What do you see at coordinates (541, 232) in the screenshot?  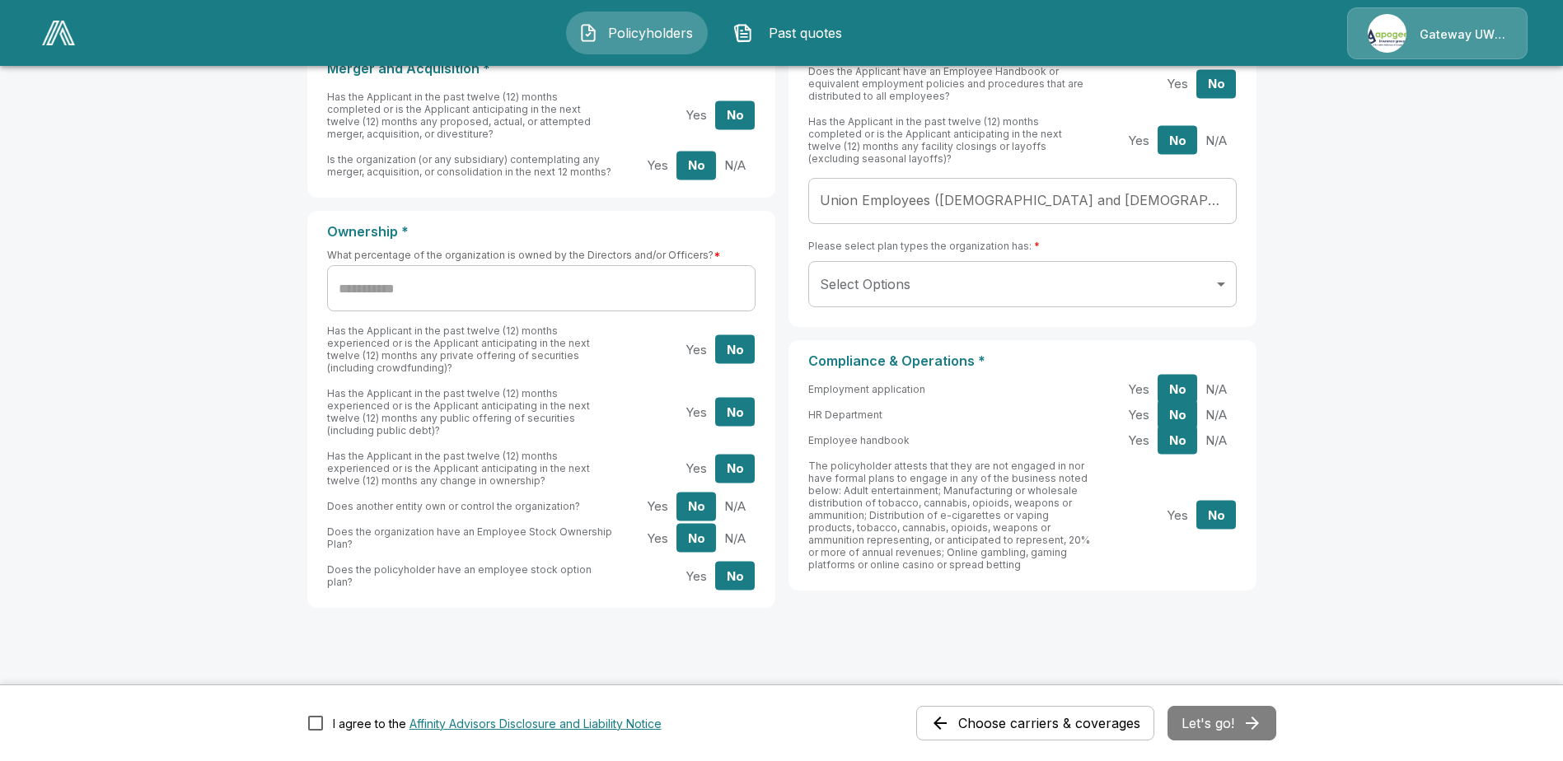 I see `p: Ownership *` at bounding box center [541, 232].